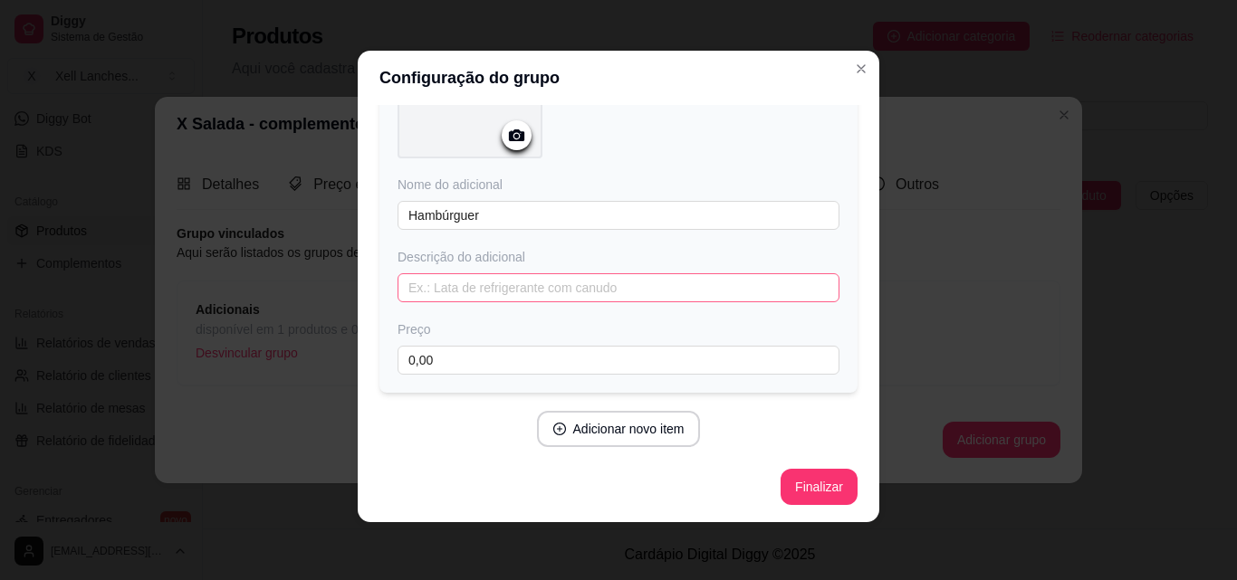 Image resolution: width=1237 pixels, height=580 pixels. Describe the element at coordinates (618, 185) in the screenshot. I see `div: Nome do adicional` at that location.